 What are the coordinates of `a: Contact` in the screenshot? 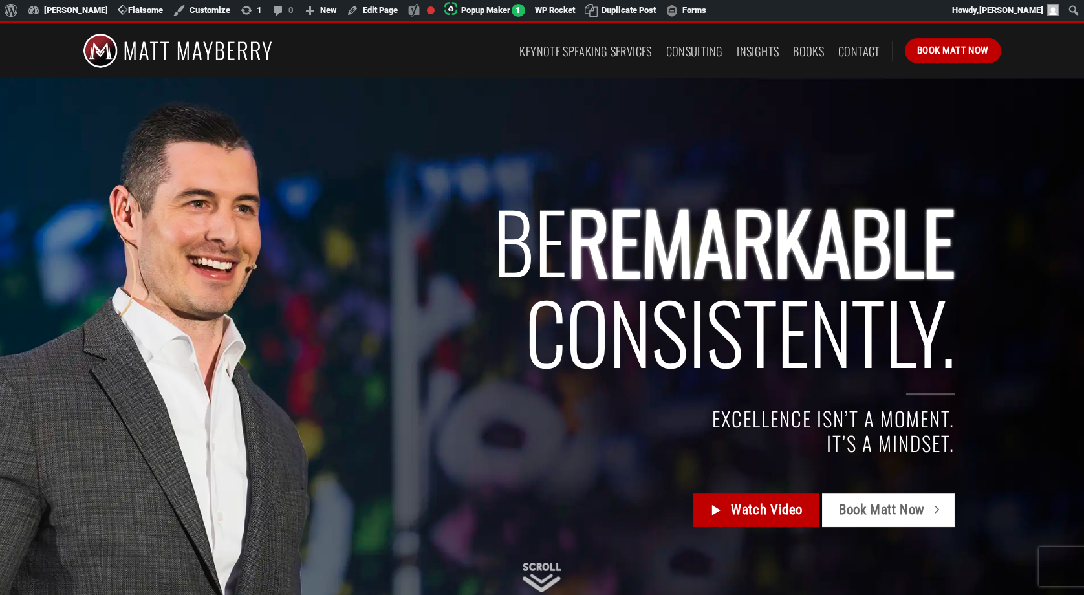 It's located at (859, 51).